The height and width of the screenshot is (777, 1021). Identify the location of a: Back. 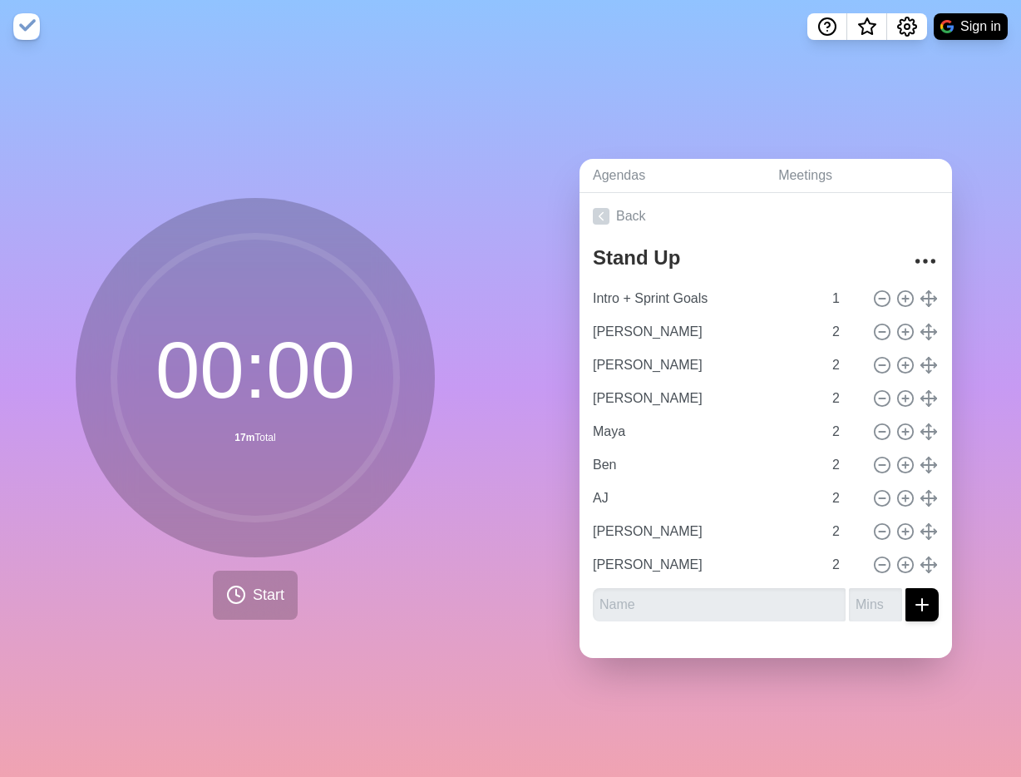
(766, 216).